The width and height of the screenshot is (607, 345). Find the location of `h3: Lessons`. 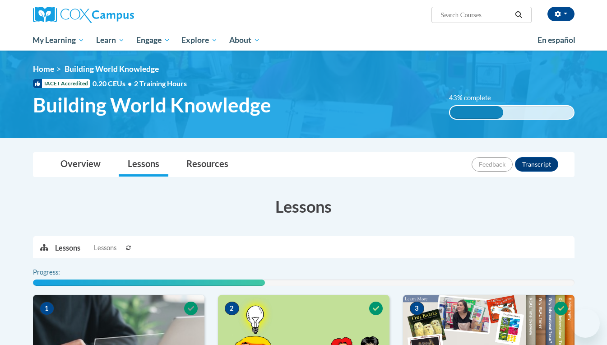

h3: Lessons is located at coordinates (304, 206).